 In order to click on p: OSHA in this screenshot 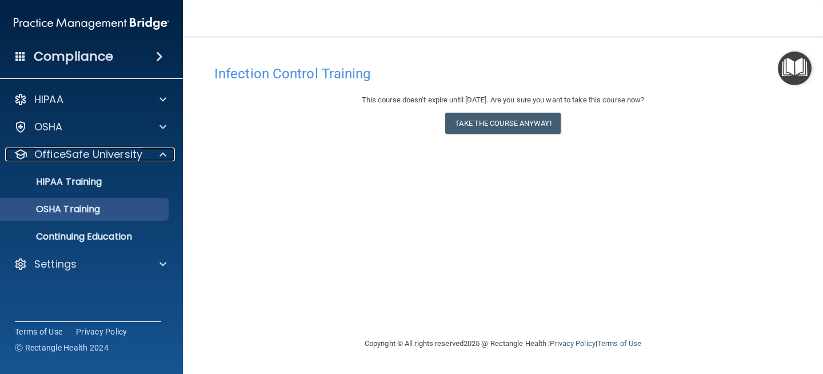, I will do `click(49, 127)`.